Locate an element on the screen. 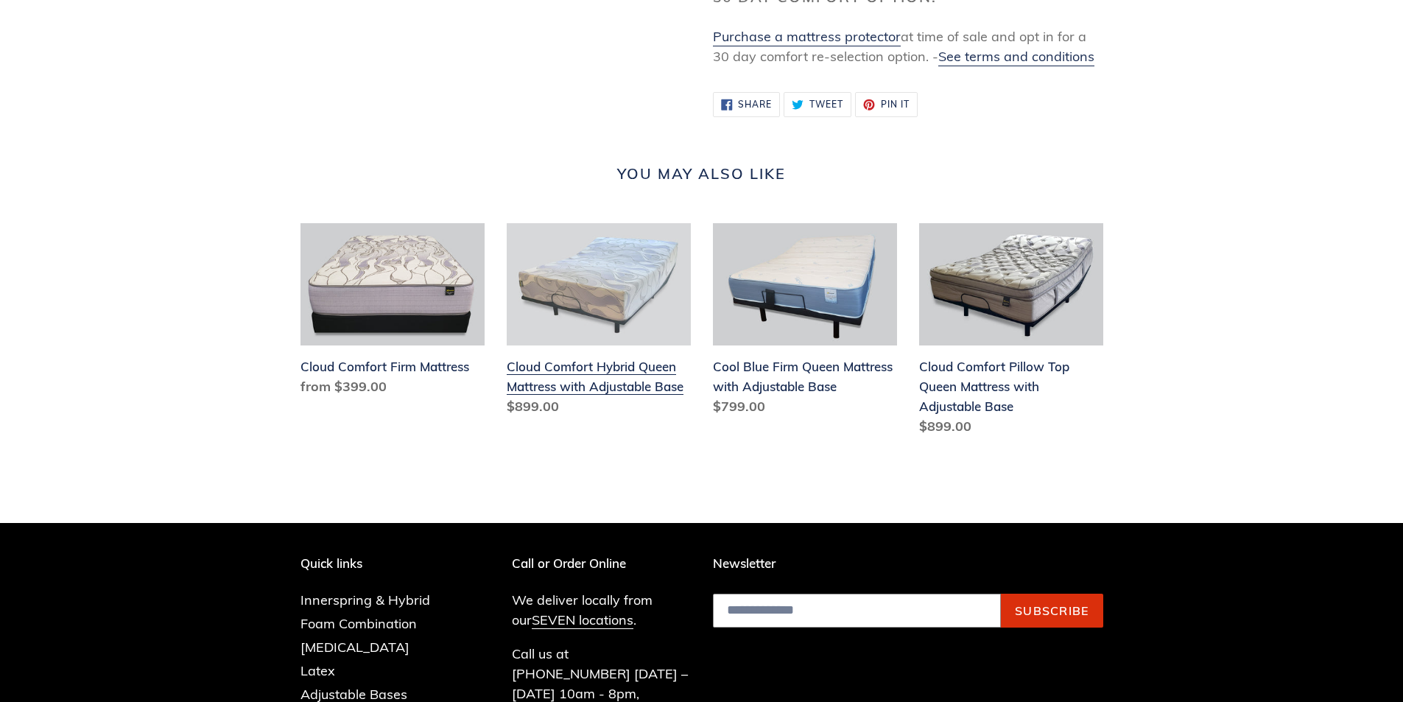 The height and width of the screenshot is (702, 1403). a: Innerspring & Hybrid is located at coordinates (365, 600).